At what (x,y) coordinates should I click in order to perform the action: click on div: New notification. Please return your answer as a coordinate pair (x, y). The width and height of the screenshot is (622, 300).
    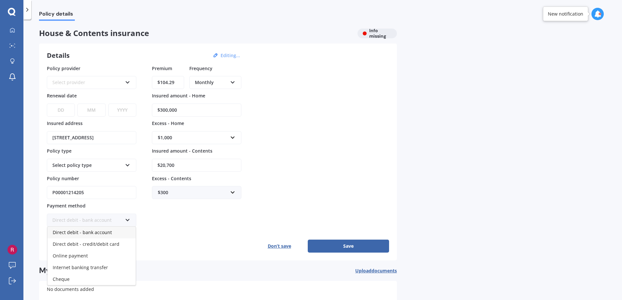
    Looking at the image, I should click on (565, 14).